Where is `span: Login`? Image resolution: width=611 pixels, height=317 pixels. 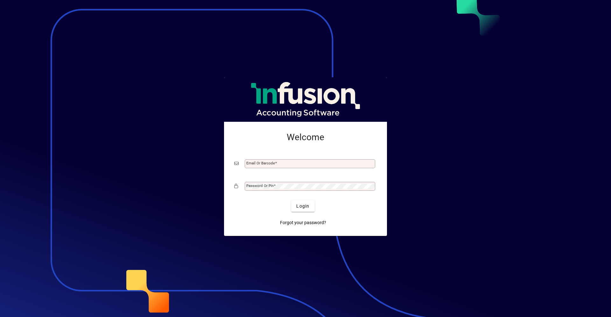
span: Login is located at coordinates (303, 206).